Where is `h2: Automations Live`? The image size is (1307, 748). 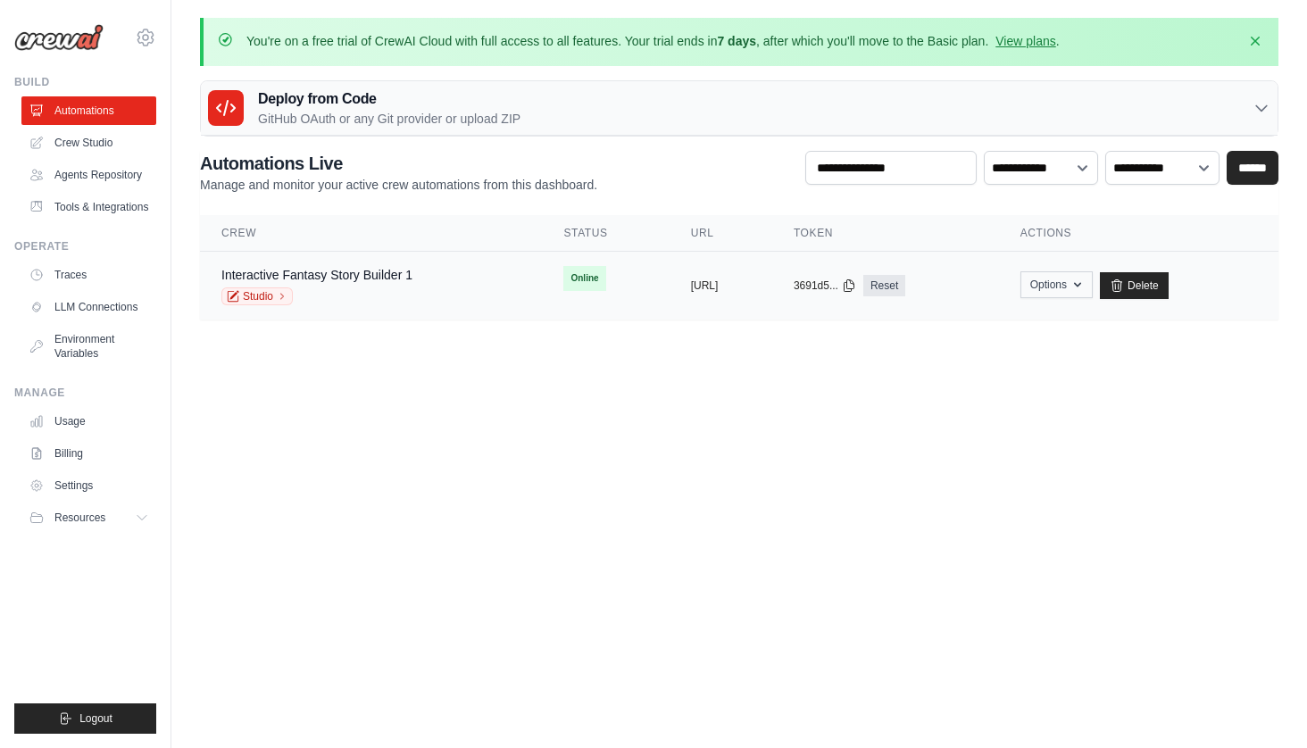 h2: Automations Live is located at coordinates (398, 163).